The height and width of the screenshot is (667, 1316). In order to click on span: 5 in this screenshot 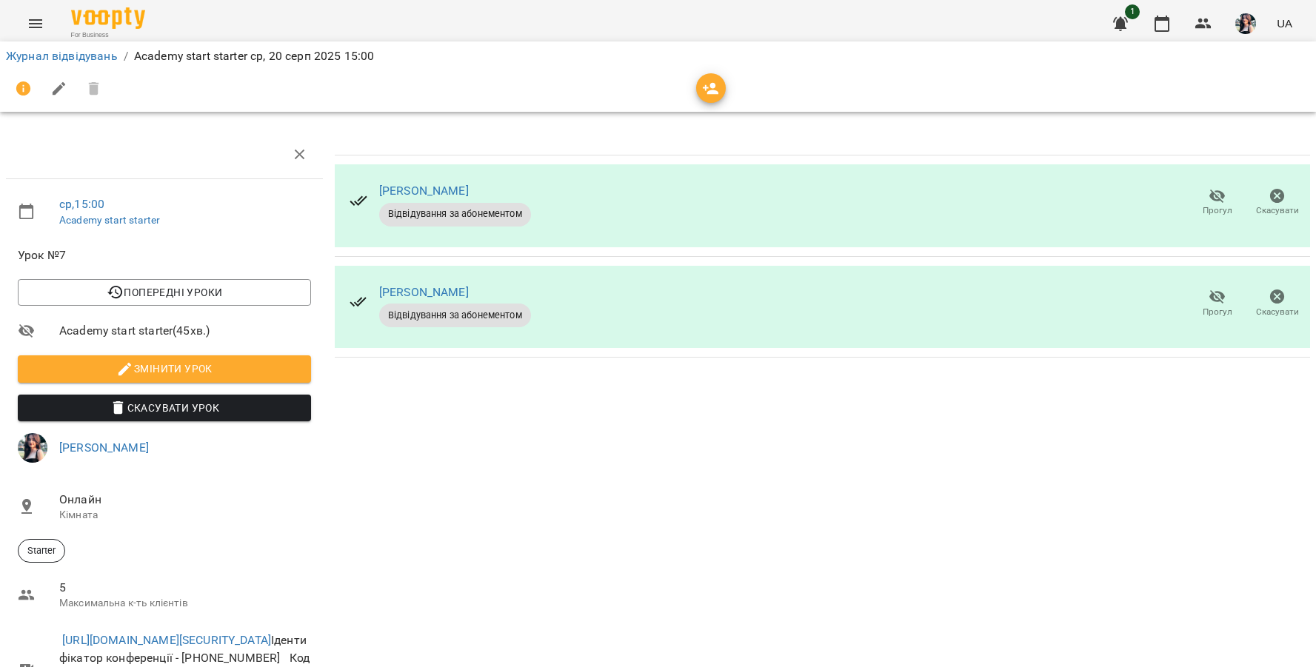, I will do `click(185, 588)`.